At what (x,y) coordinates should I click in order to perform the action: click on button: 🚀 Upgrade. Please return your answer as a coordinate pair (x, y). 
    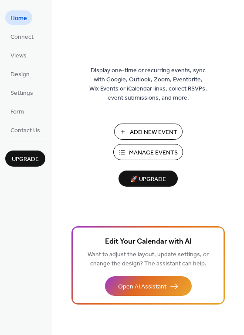
    Looking at the image, I should click on (148, 179).